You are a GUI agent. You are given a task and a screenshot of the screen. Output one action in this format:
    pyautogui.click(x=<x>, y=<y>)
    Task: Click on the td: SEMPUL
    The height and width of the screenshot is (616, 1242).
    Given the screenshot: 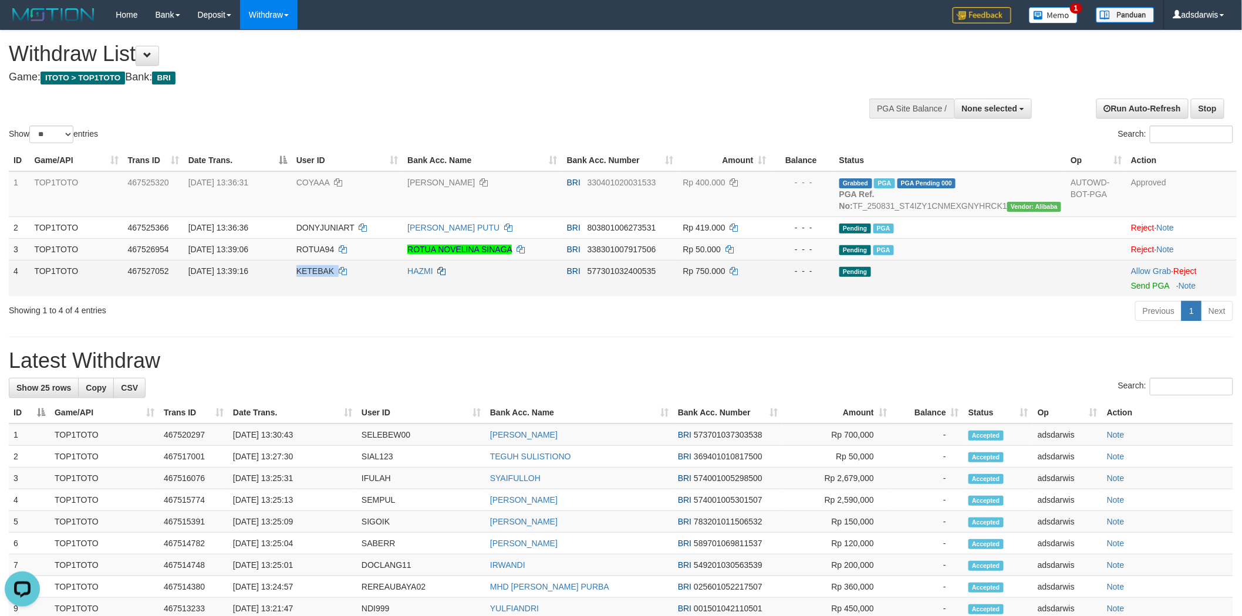 What is the action you would take?
    pyautogui.click(x=421, y=500)
    